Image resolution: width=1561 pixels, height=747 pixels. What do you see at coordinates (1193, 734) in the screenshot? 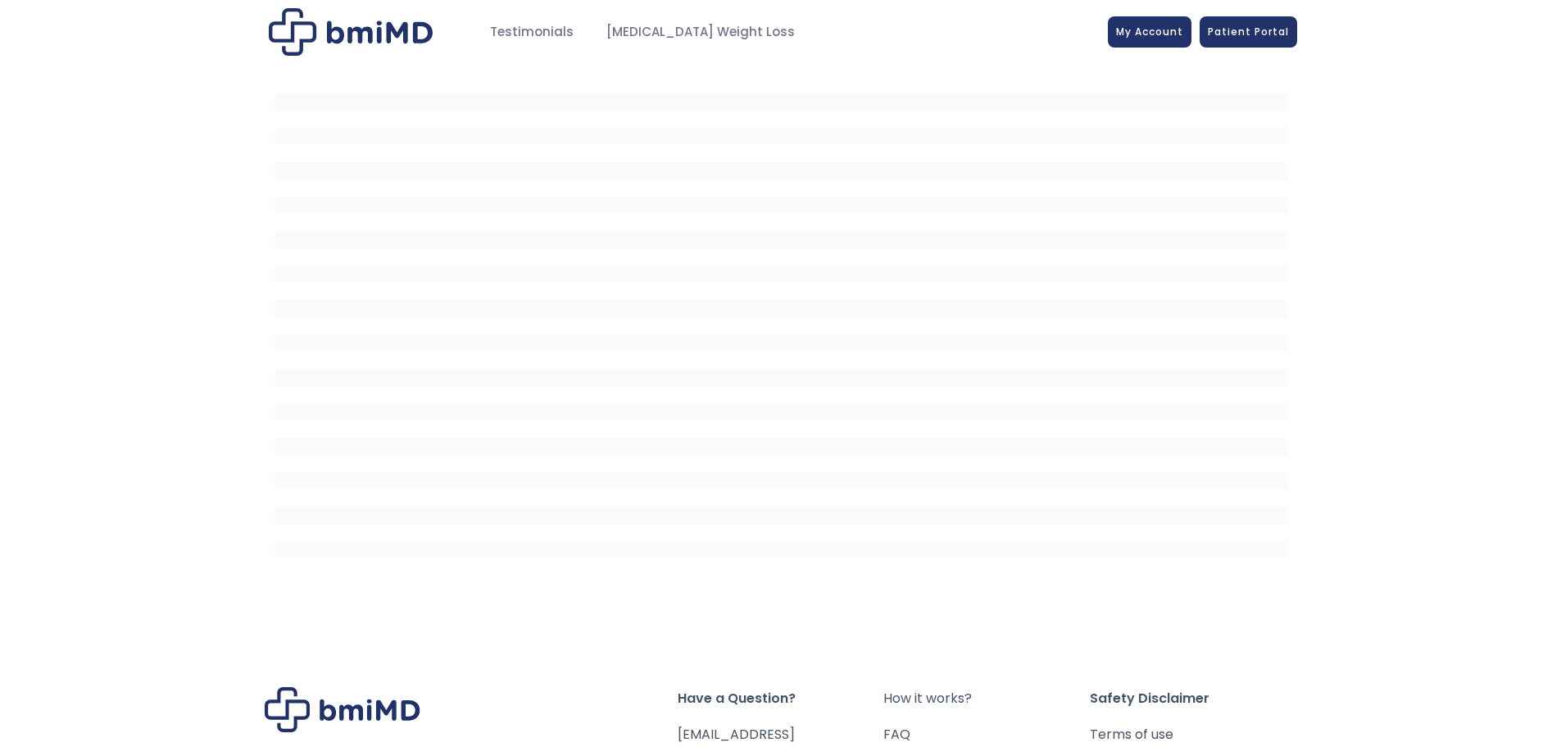
I see `a: Terms of use` at bounding box center [1193, 734].